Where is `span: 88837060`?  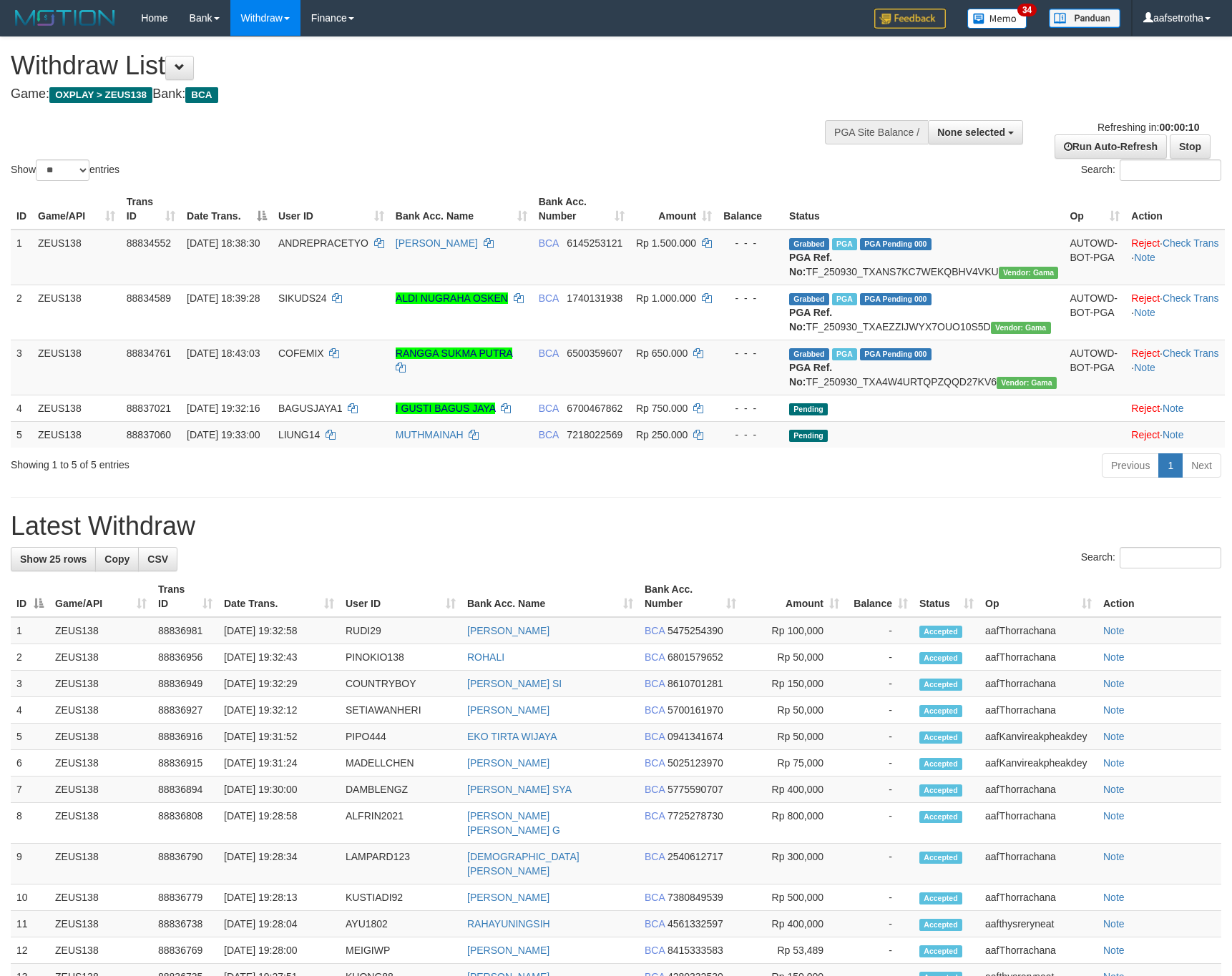
span: 88837060 is located at coordinates (149, 435).